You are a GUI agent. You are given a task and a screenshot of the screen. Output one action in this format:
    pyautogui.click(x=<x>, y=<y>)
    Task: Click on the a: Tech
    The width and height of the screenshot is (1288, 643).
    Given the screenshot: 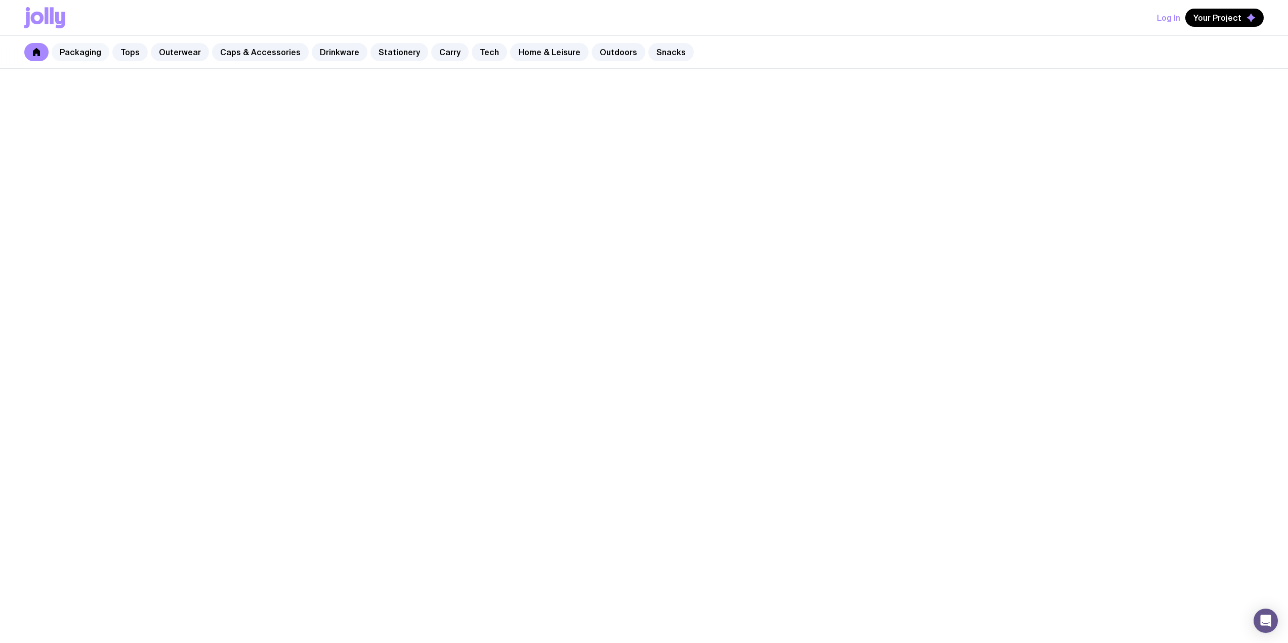 What is the action you would take?
    pyautogui.click(x=489, y=52)
    